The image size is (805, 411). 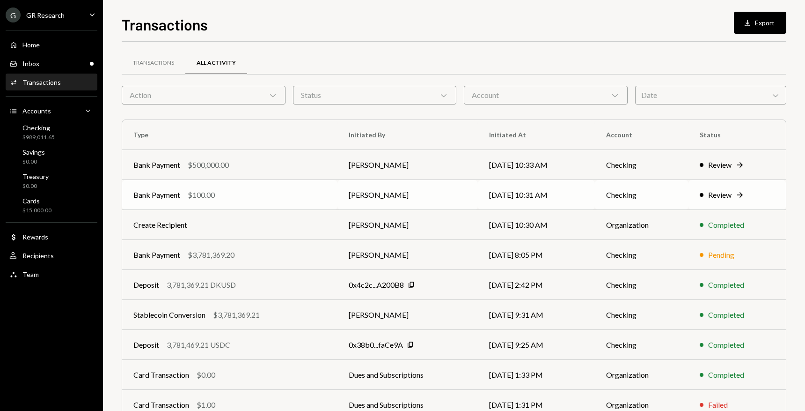 What do you see at coordinates (375, 95) in the screenshot?
I see `div: Status` at bounding box center [375, 95].